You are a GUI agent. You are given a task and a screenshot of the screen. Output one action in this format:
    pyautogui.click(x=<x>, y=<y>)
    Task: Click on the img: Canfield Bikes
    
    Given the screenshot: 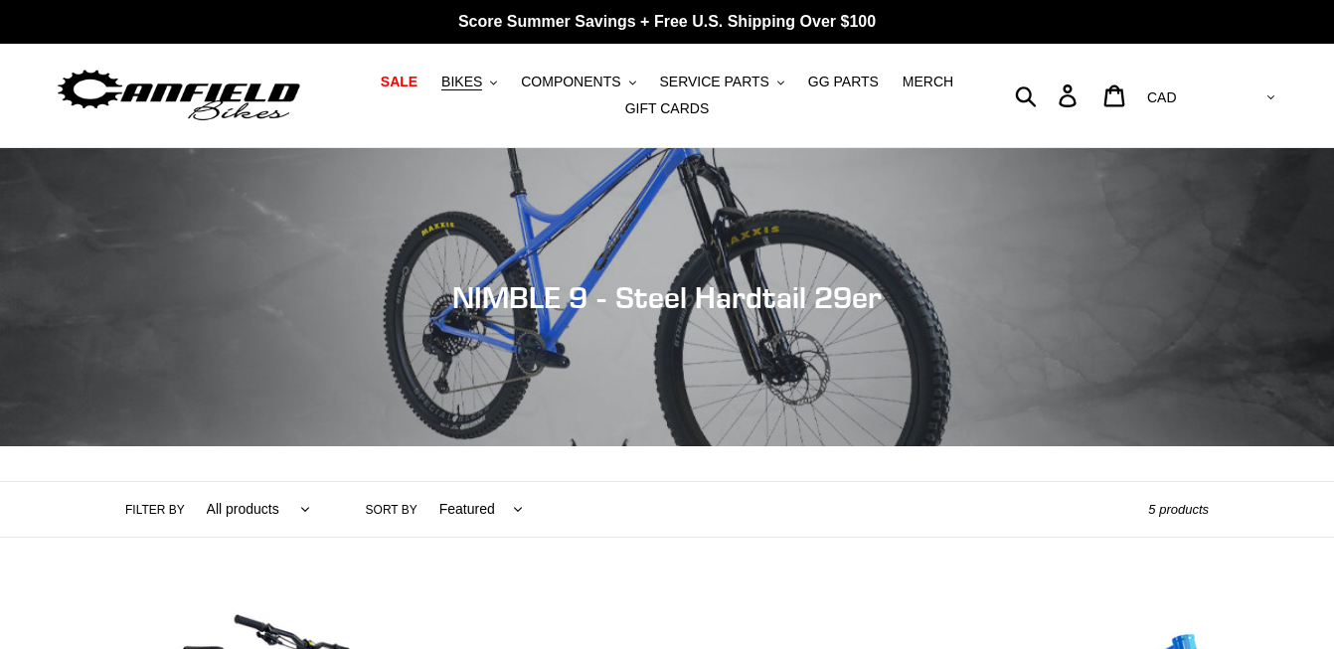 What is the action you would take?
    pyautogui.click(x=179, y=95)
    